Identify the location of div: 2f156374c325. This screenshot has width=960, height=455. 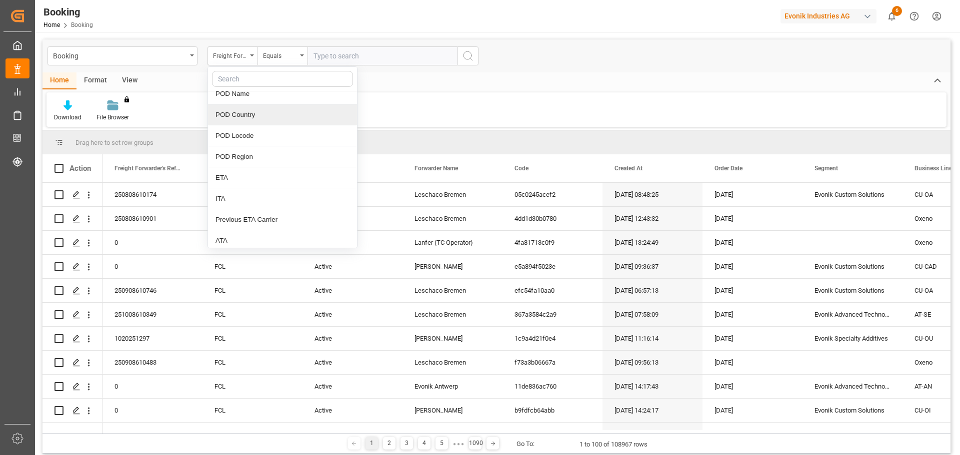
(552, 434).